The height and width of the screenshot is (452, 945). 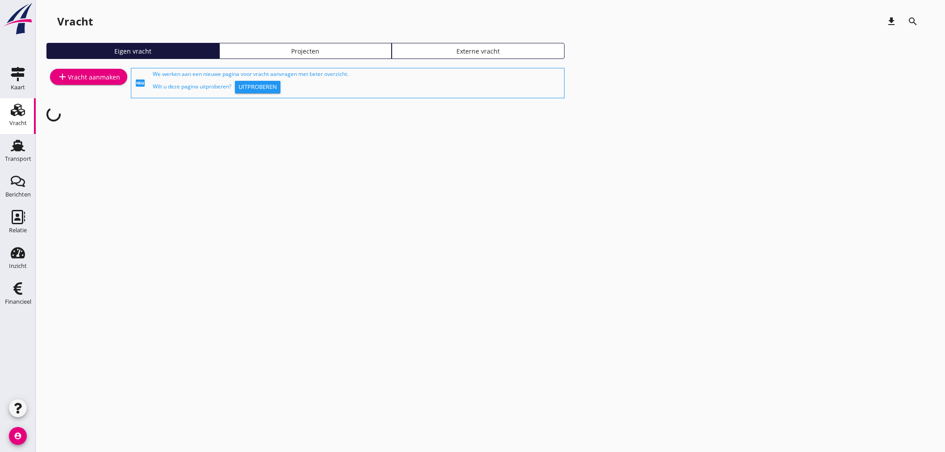 I want to click on a: Externe vracht, so click(x=478, y=51).